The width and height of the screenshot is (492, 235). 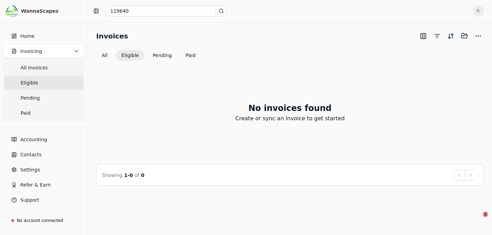 What do you see at coordinates (478, 11) in the screenshot?
I see `button: R` at bounding box center [478, 11].